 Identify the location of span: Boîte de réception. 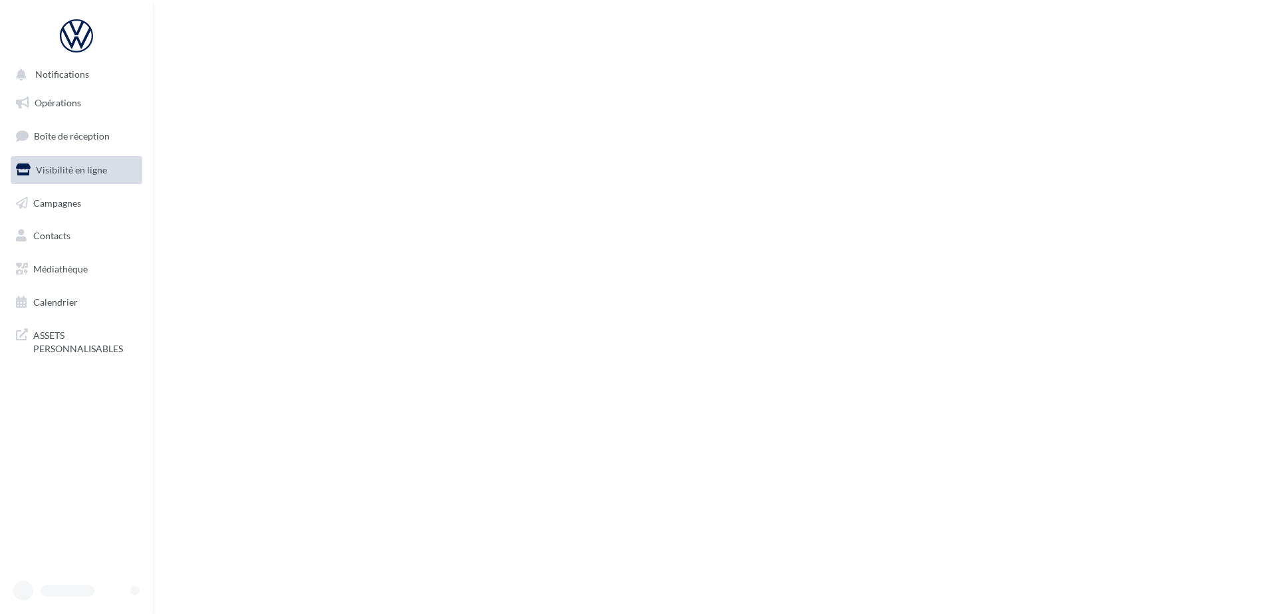
(72, 136).